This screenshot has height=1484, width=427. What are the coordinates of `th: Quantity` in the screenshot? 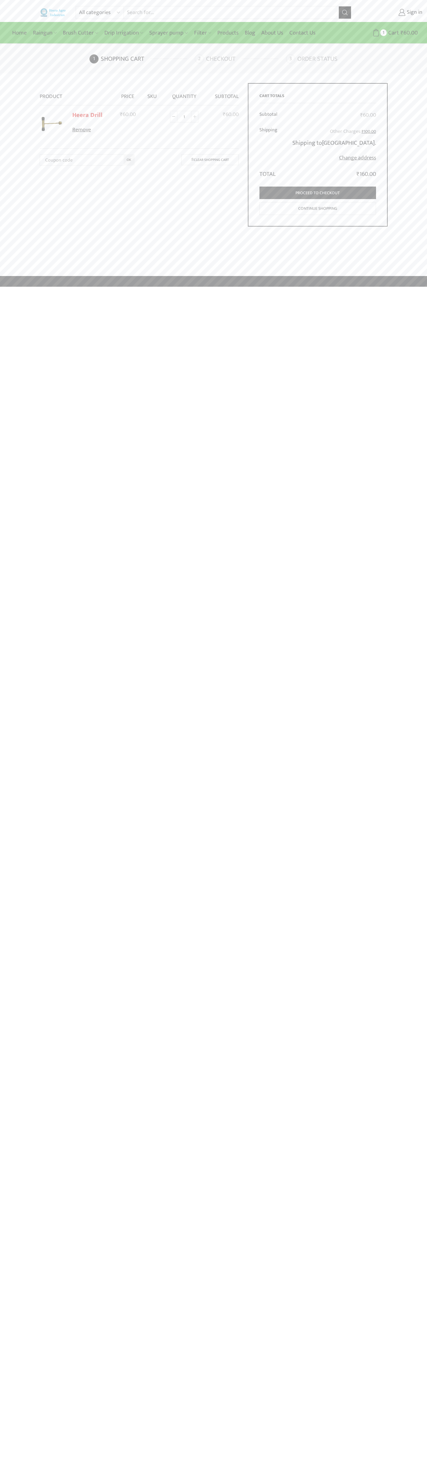 It's located at (184, 94).